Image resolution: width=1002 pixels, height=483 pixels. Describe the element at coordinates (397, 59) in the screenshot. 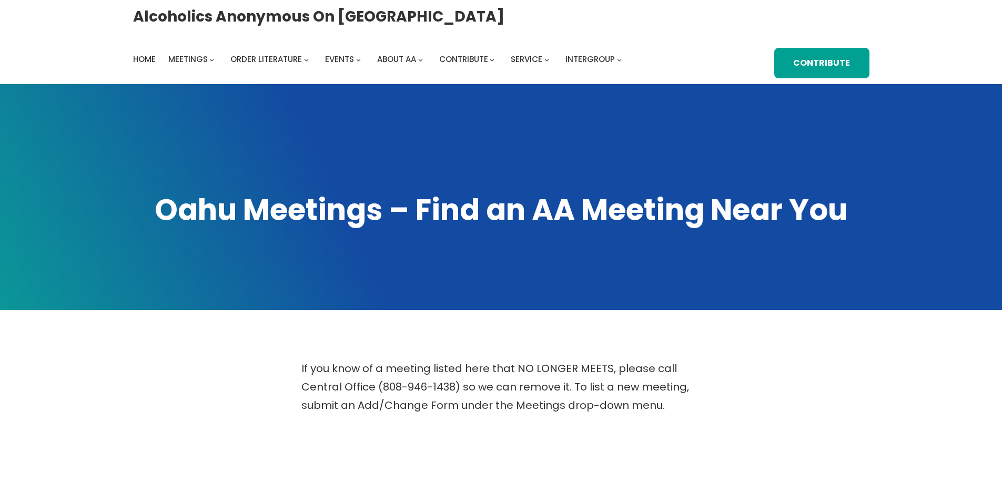

I see `a: About AA` at that location.